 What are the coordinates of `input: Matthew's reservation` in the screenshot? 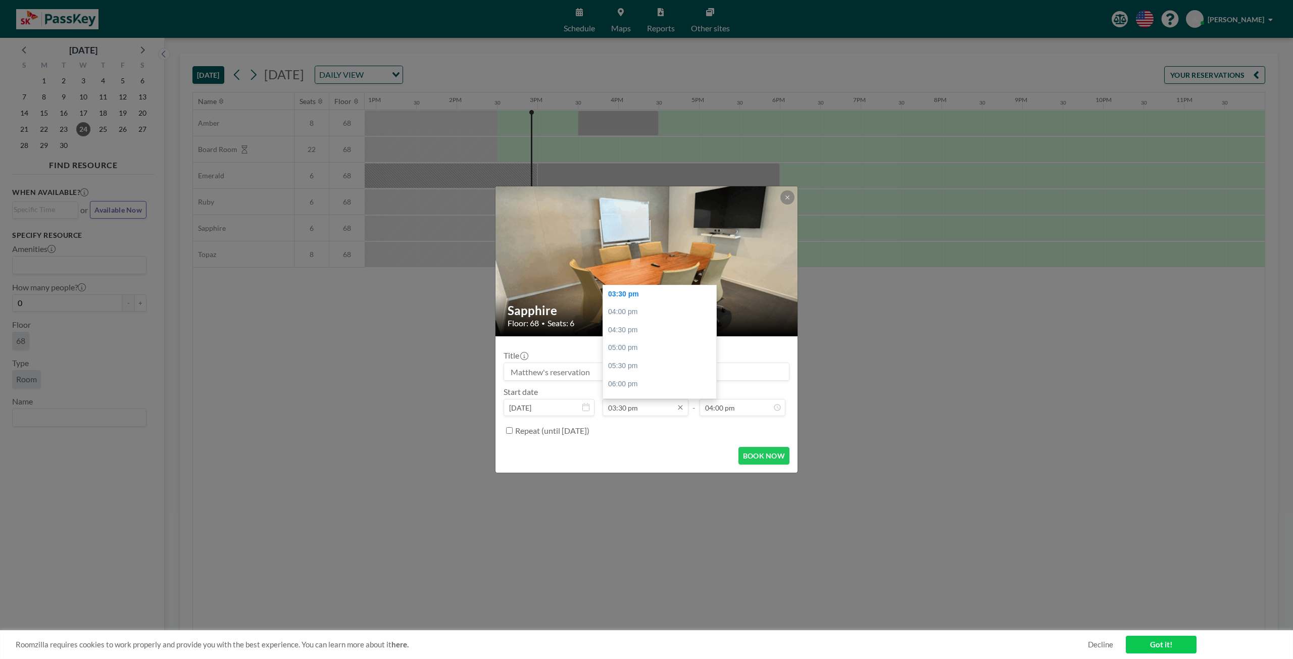 It's located at (647, 372).